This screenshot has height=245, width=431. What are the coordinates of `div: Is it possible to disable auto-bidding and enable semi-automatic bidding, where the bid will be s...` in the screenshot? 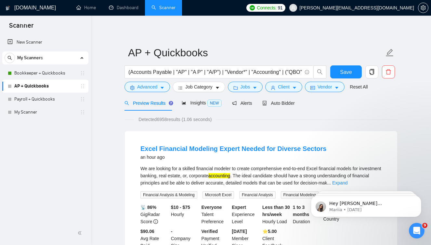 It's located at (72, 39).